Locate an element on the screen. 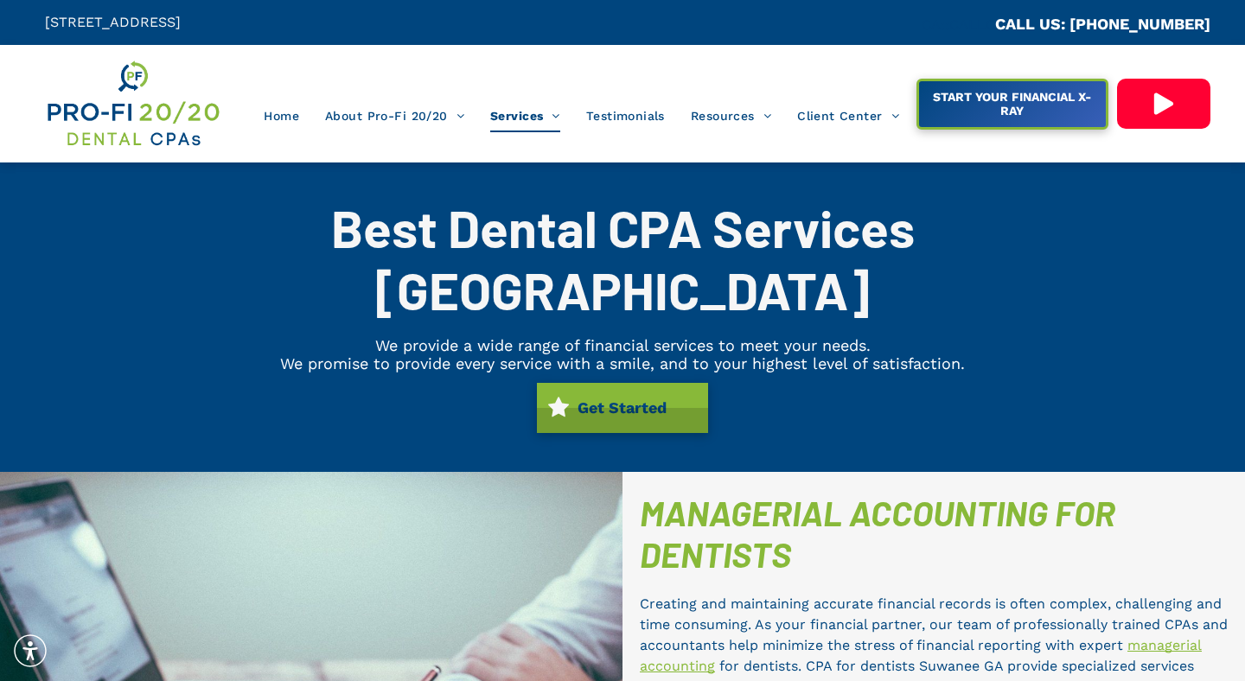 The height and width of the screenshot is (681, 1245). img: Get Dental CPA Consulting, Bookkeeping, & Bank Loans is located at coordinates (133, 104).